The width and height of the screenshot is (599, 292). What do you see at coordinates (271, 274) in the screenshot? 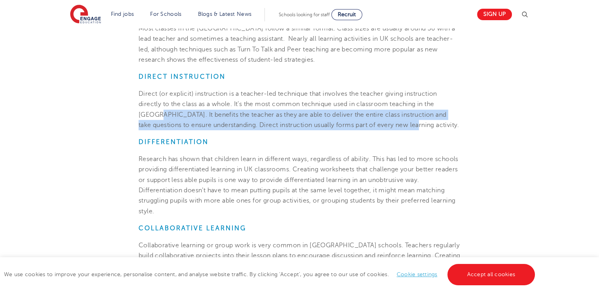
I see `span: We use cookies to improve your experience, personalise content, and analyse website traffic. By c...` at bounding box center [271, 274].